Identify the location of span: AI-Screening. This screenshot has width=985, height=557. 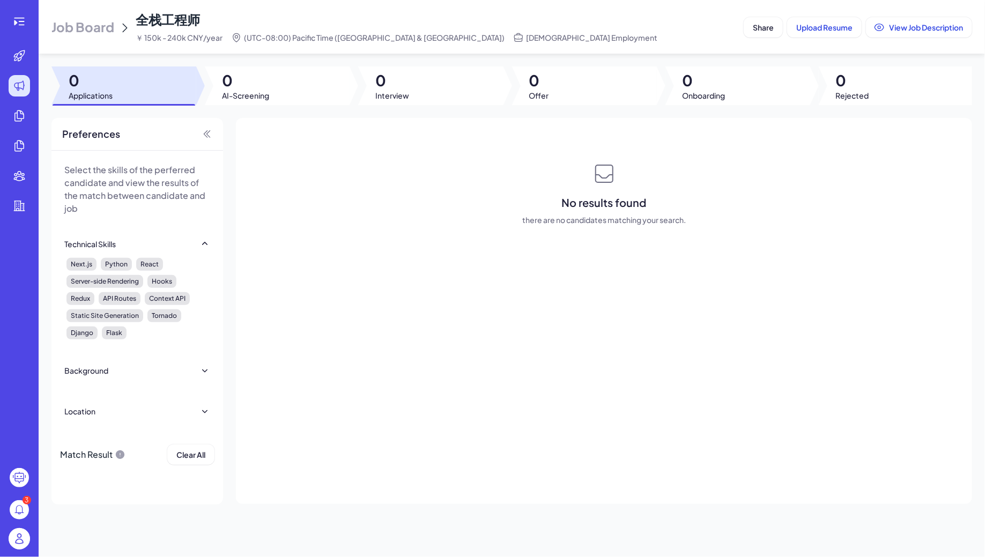
(246, 95).